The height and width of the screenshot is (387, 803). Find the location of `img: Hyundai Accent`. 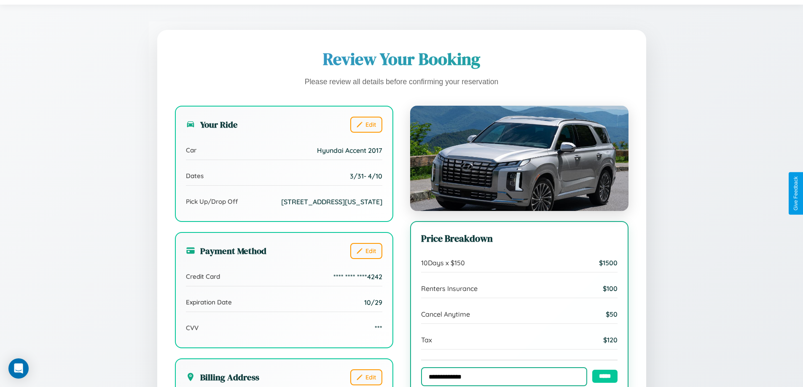

img: Hyundai Accent is located at coordinates (519, 158).